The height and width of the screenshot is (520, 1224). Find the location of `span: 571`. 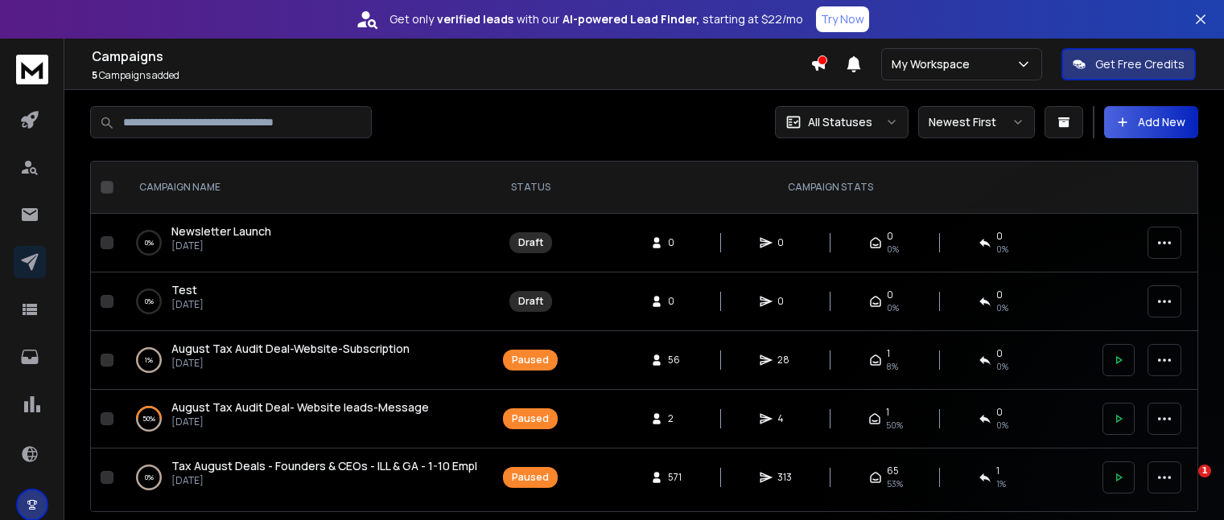

span: 571 is located at coordinates (676, 478).